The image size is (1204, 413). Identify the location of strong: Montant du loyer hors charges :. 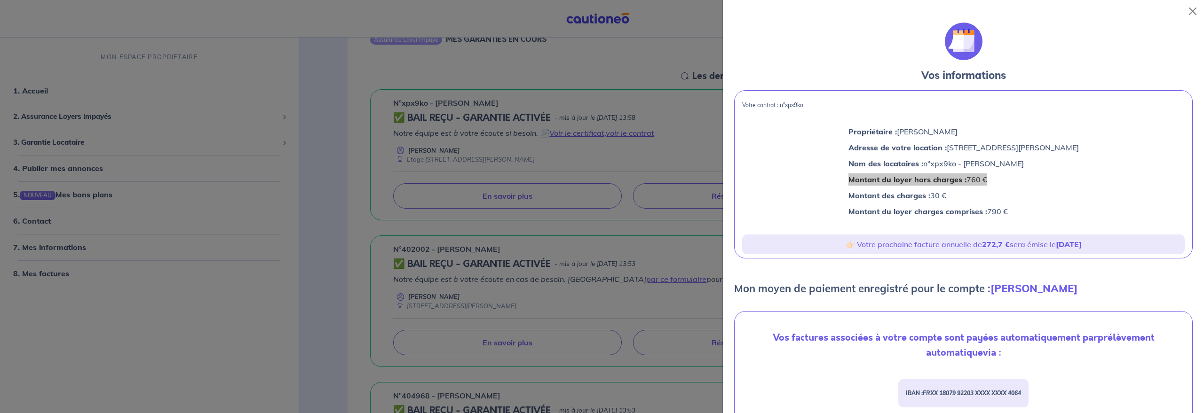
(907, 180).